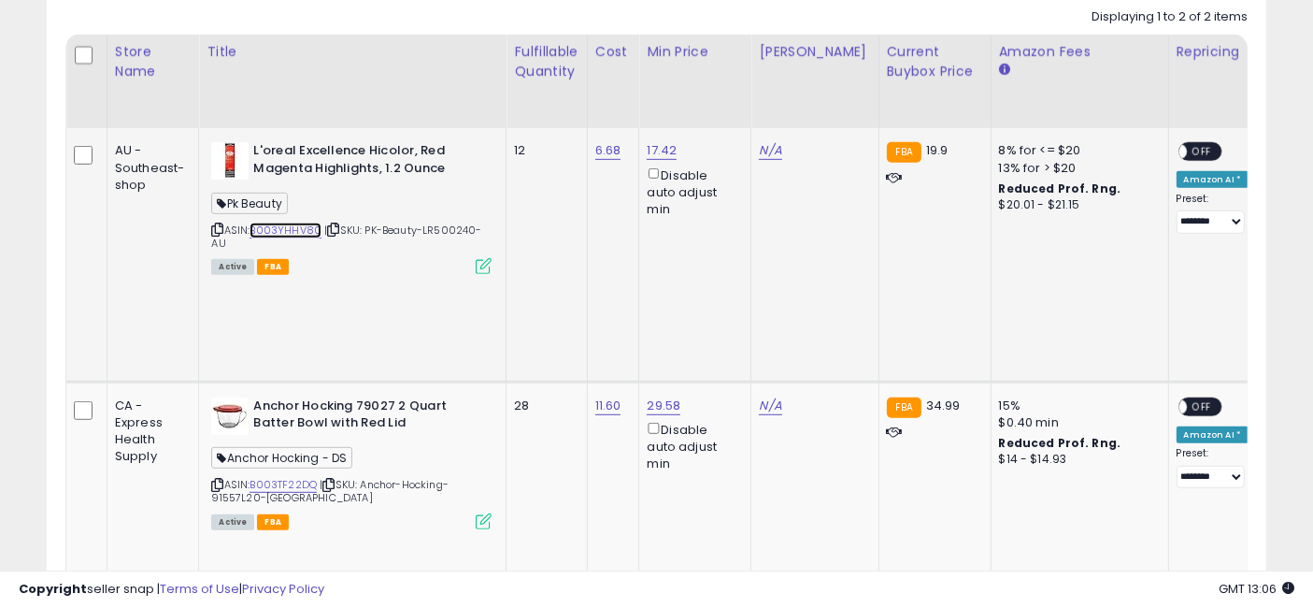 This screenshot has height=608, width=1313. Describe the element at coordinates (230, 161) in the screenshot. I see `img: 3103G4MtCML._SL40_.jpg` at that location.